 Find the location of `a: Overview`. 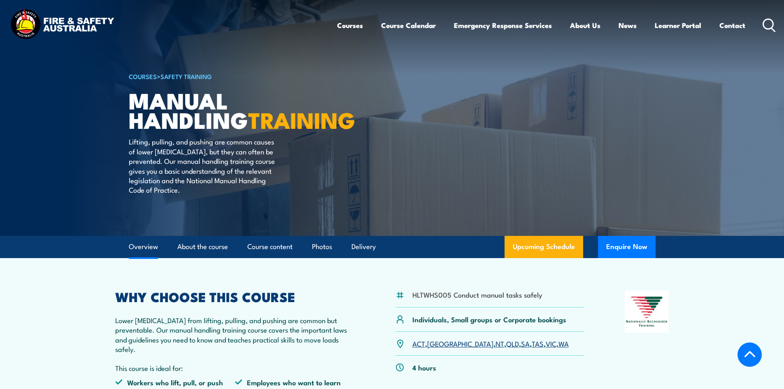

a: Overview is located at coordinates (143, 246).